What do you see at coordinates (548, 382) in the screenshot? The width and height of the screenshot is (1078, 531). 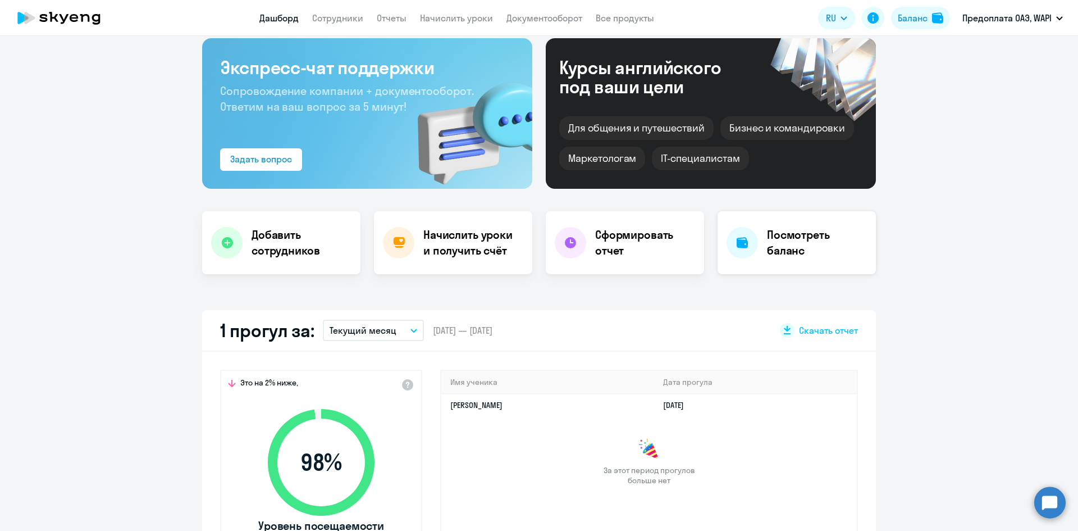 I see `th: Имя ученика` at bounding box center [548, 382].